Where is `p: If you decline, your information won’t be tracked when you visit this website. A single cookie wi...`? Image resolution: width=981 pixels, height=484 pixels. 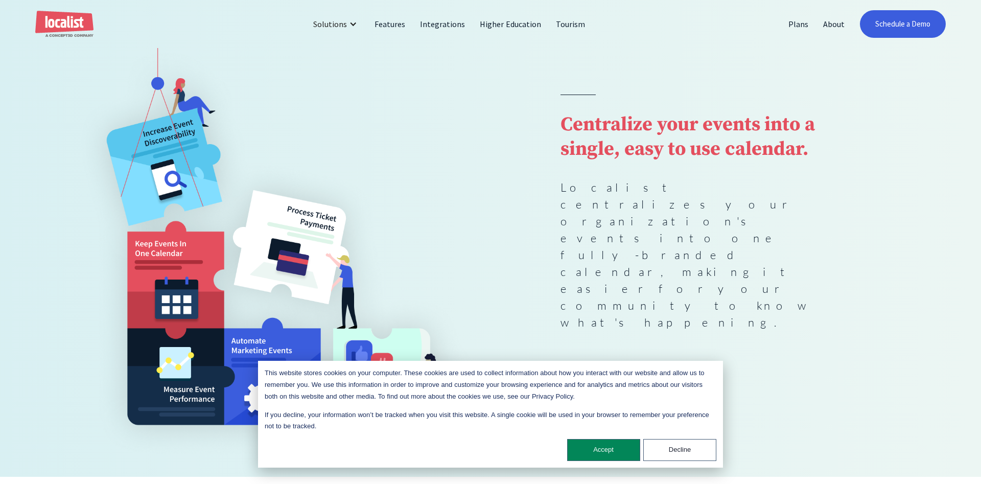
p: If you decline, your information won’t be tracked when you visit this website. A single cookie wi... is located at coordinates (490, 421).